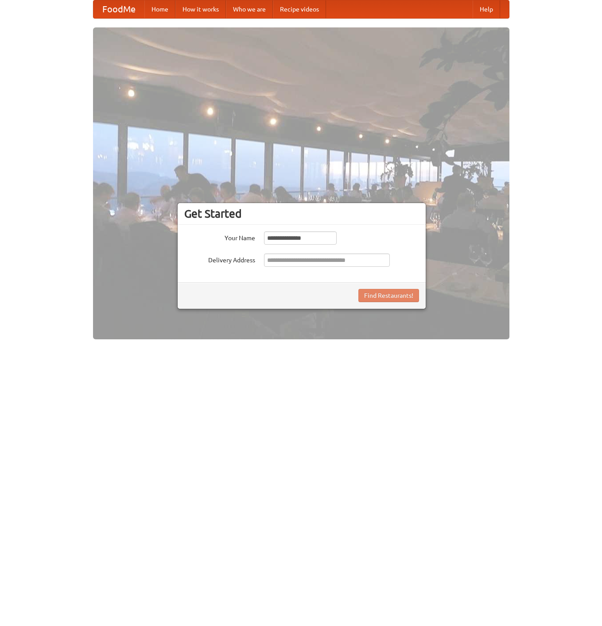 The image size is (602, 626). What do you see at coordinates (249, 9) in the screenshot?
I see `a: Who we are` at bounding box center [249, 9].